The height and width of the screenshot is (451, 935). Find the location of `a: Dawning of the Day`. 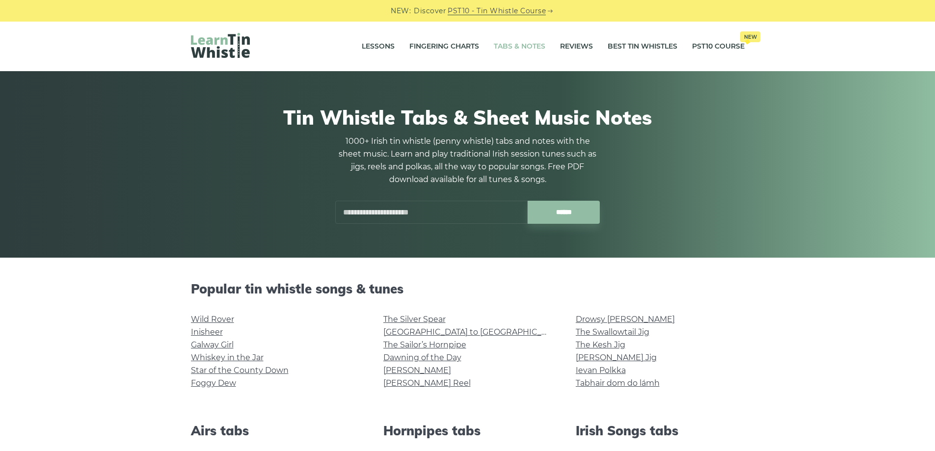

a: Dawning of the Day is located at coordinates (422, 357).